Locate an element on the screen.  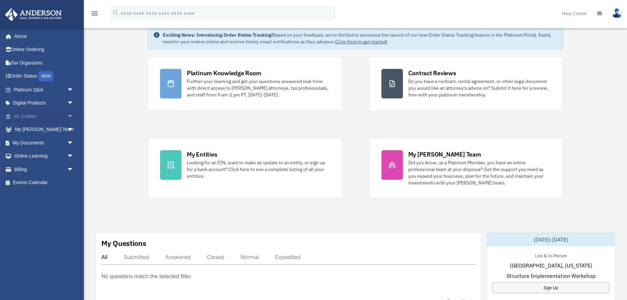
a: Tax Organizers is located at coordinates (44, 63).